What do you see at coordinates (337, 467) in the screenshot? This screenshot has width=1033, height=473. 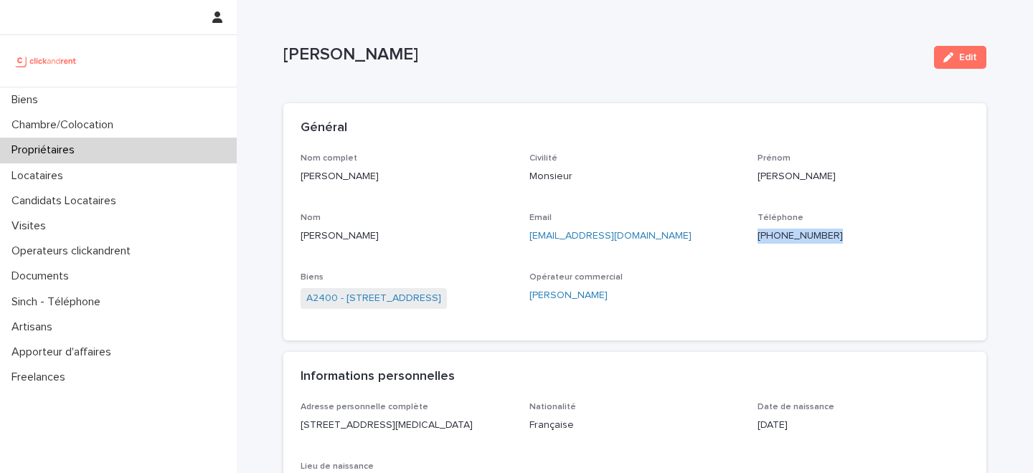 I see `span: Lieu de naissance` at bounding box center [337, 467].